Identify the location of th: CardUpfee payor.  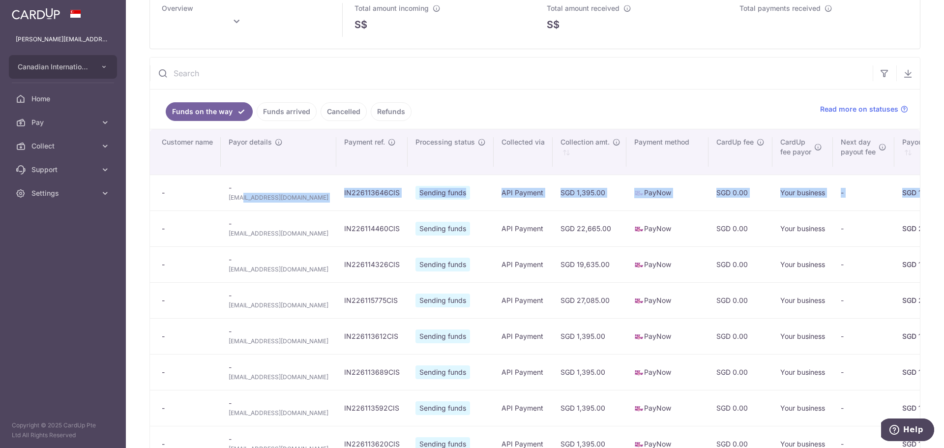
(803, 152).